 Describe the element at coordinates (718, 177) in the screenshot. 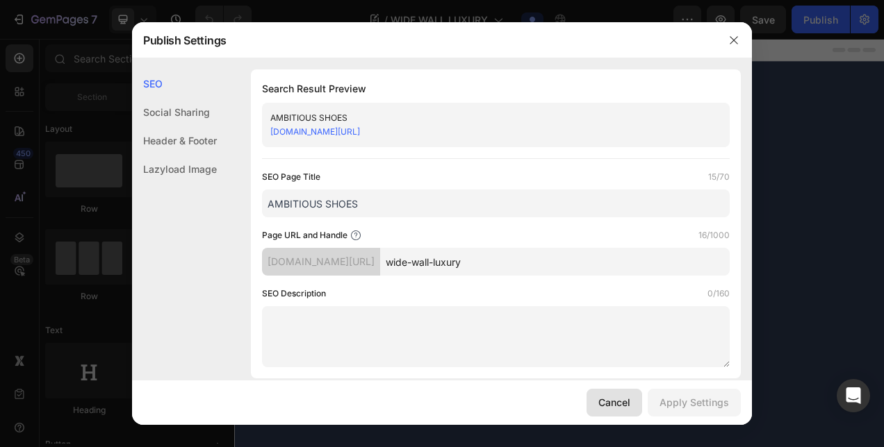

I see `label: 15/70` at that location.